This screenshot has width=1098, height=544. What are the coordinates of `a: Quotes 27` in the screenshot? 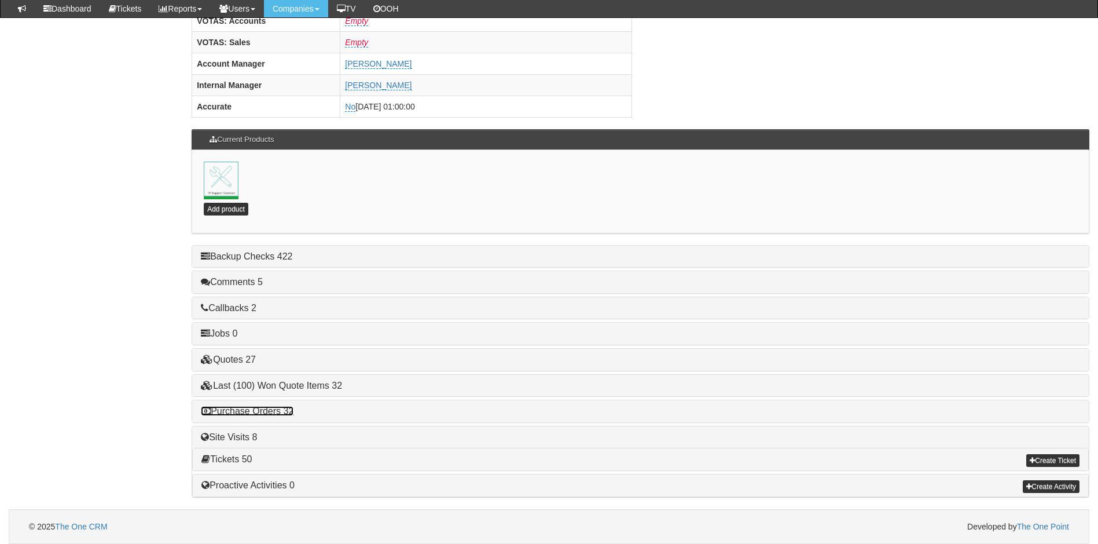 It's located at (228, 359).